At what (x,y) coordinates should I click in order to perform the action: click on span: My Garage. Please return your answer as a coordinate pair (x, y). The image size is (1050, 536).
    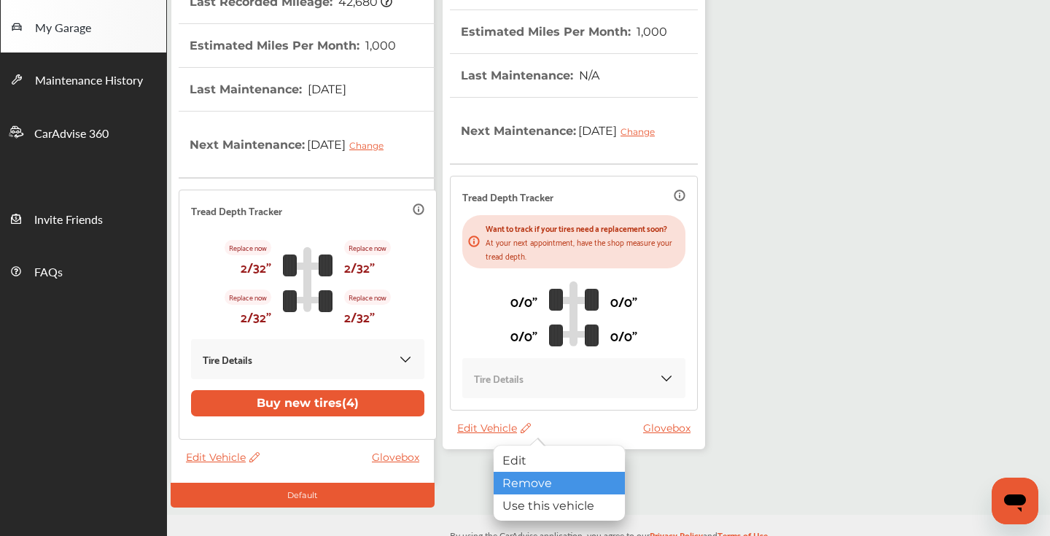
    Looking at the image, I should click on (63, 28).